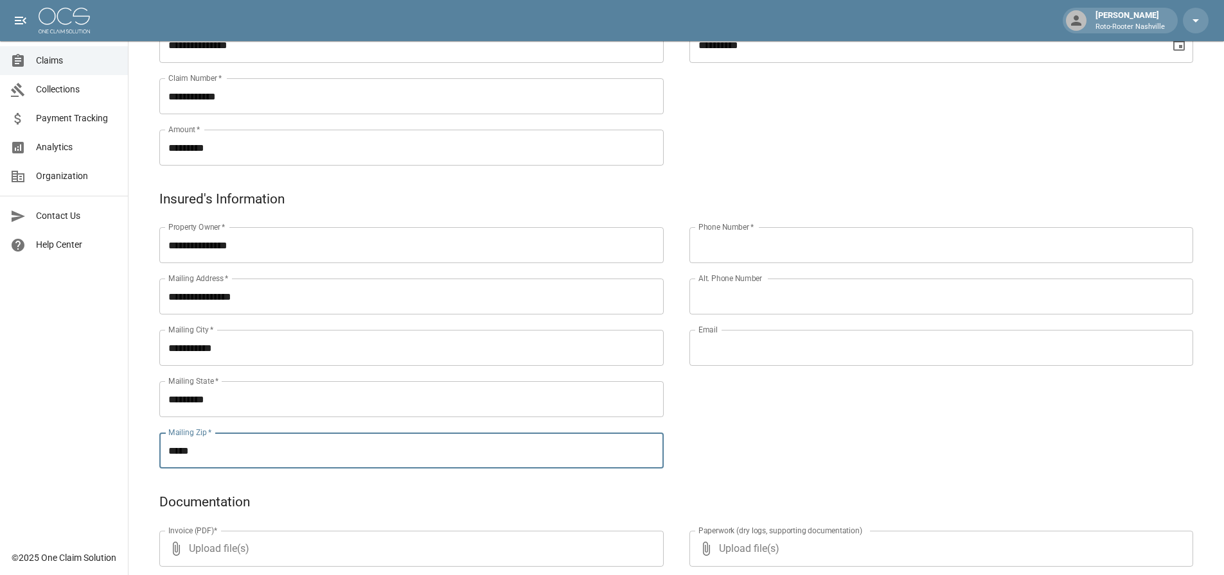 The image size is (1224, 575). What do you see at coordinates (193, 531) in the screenshot?
I see `label: Invoice (PDF)*` at bounding box center [193, 531].